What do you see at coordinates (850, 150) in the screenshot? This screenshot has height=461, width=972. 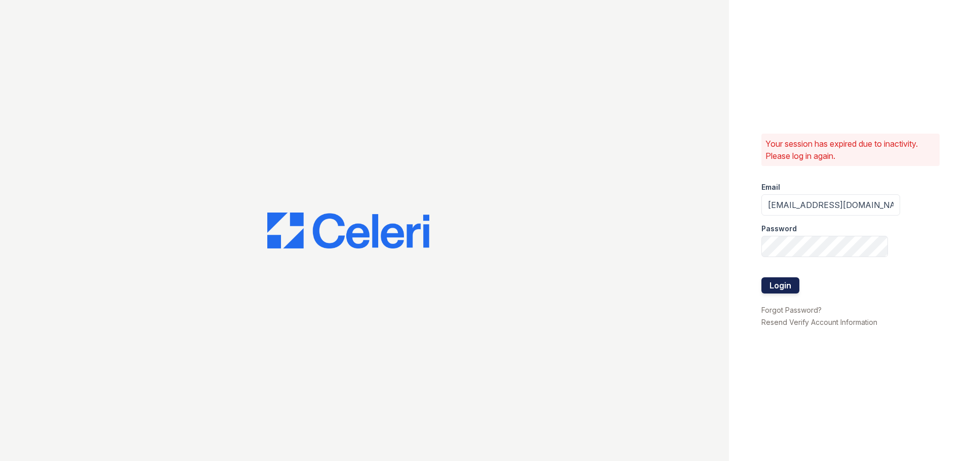 I see `p: Your session has expired due to inactivity. Please log in again.` at bounding box center [850, 150].